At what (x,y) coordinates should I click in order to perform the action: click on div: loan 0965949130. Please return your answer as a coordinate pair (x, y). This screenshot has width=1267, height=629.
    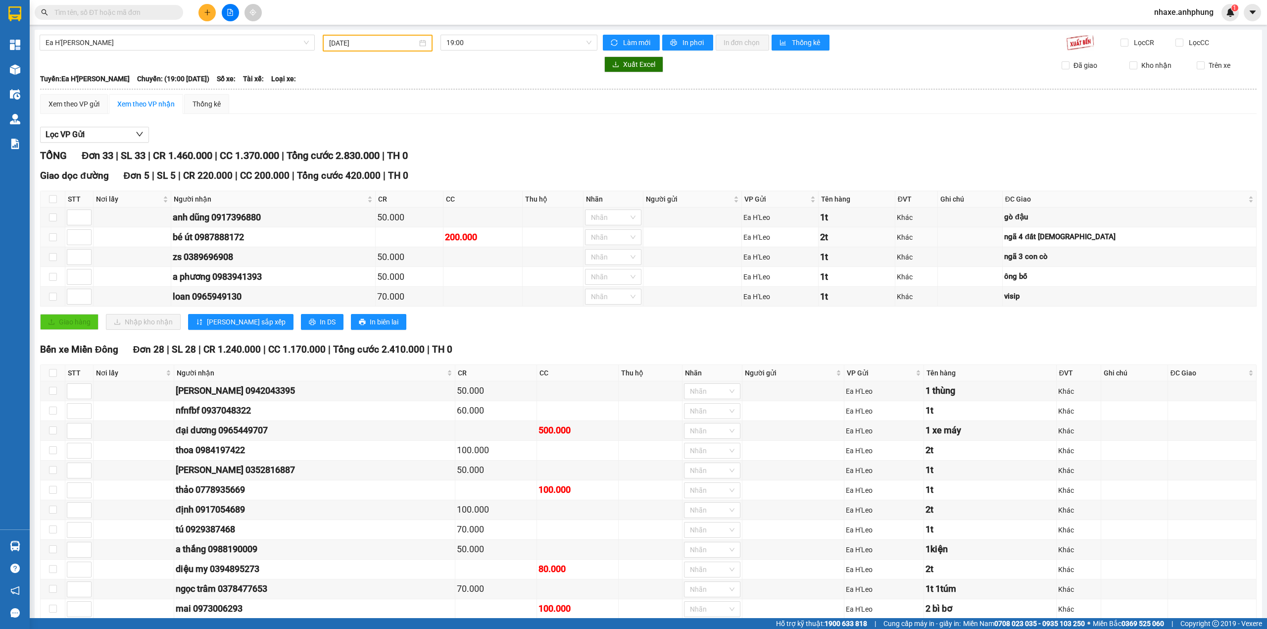
    Looking at the image, I should click on (273, 297).